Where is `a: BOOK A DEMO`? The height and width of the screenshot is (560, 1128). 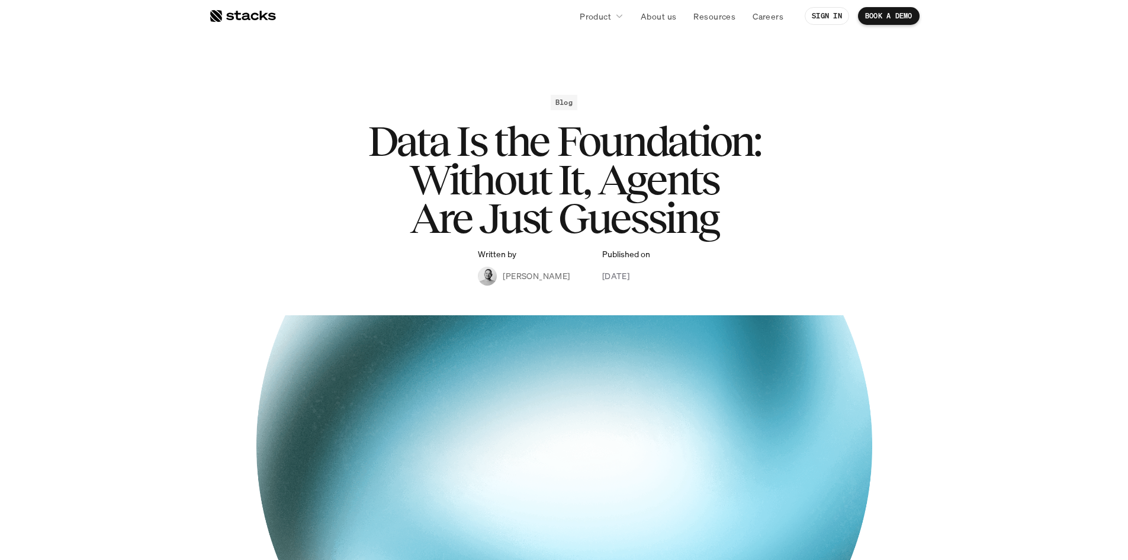 a: BOOK A DEMO is located at coordinates (889, 16).